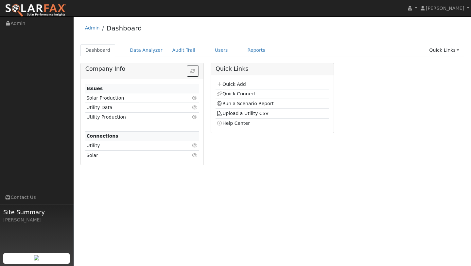 The width and height of the screenshot is (471, 266). Describe the element at coordinates (102, 136) in the screenshot. I see `strong: Connections` at that location.